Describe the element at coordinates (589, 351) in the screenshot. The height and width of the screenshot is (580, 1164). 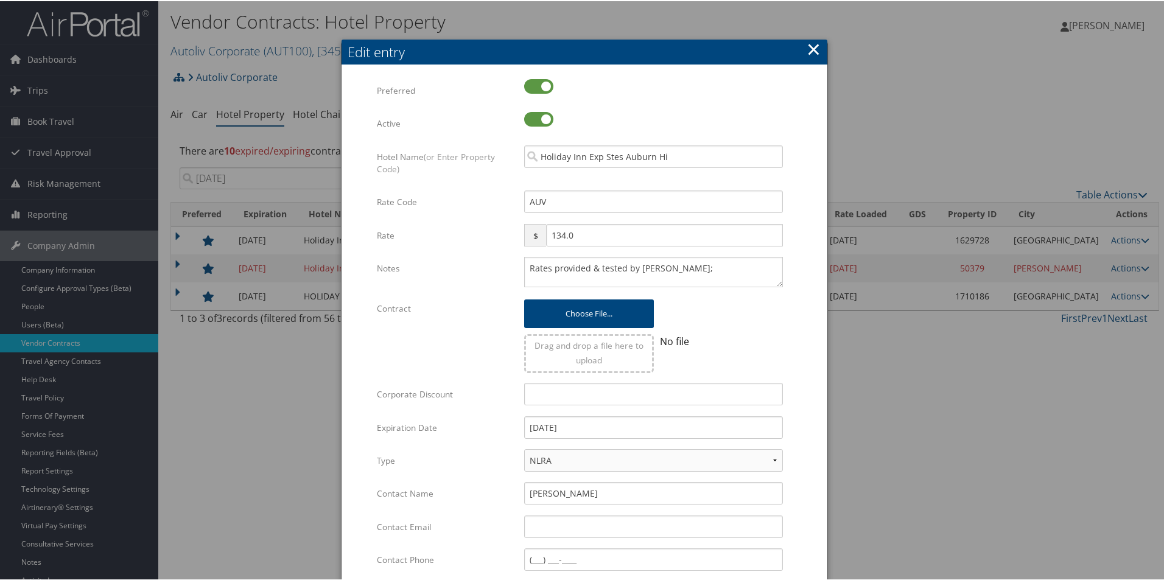
I see `span: Drag and drop a file here to upload` at that location.